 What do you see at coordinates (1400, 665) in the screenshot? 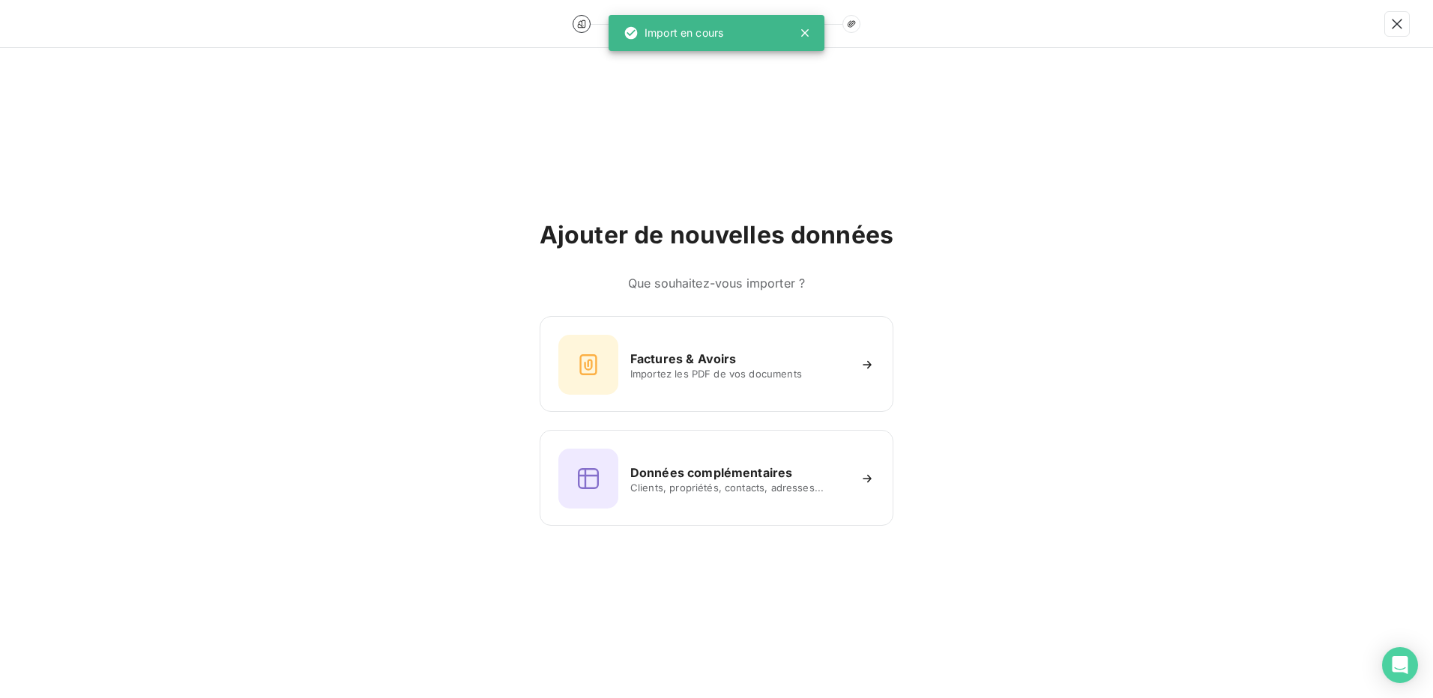
I see `div: Open Intercom Messenger` at bounding box center [1400, 665].